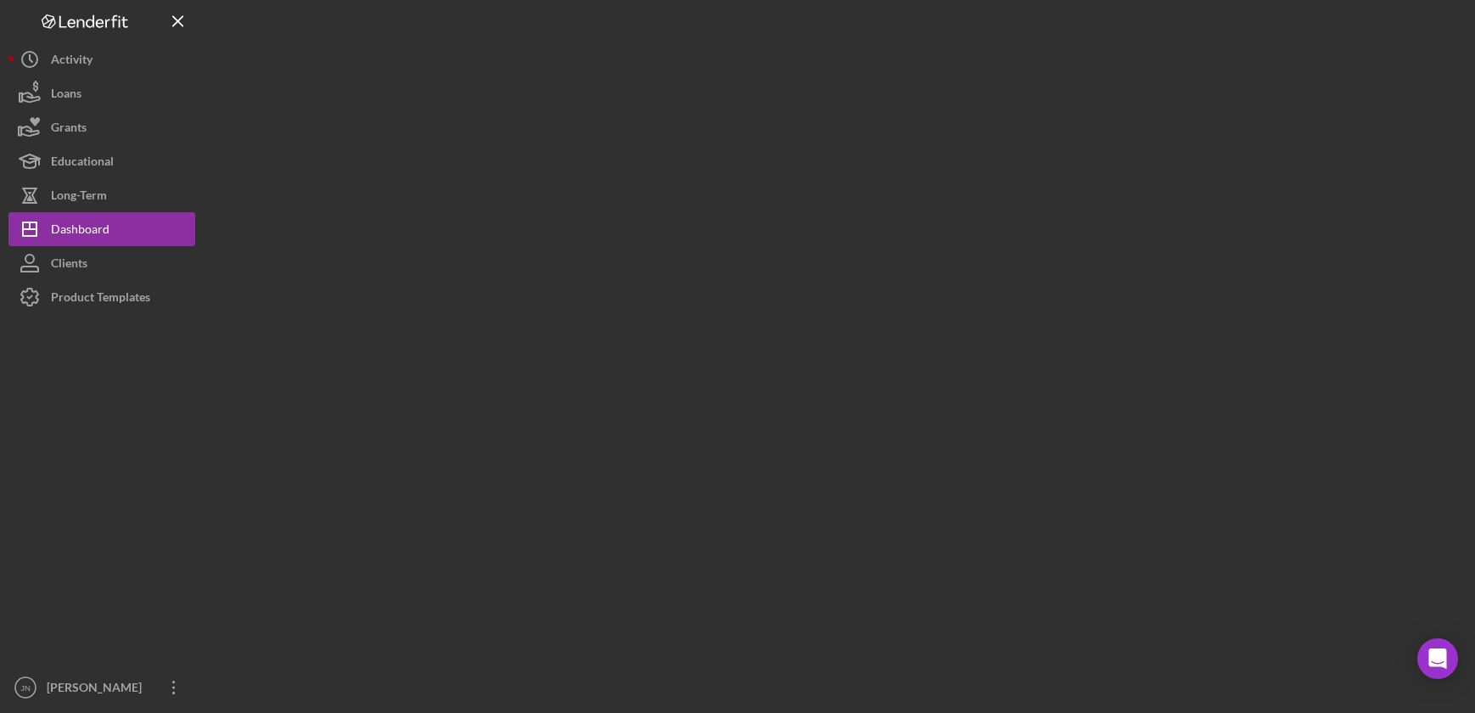 The image size is (1475, 713). Describe the element at coordinates (102, 161) in the screenshot. I see `button: Educational` at that location.